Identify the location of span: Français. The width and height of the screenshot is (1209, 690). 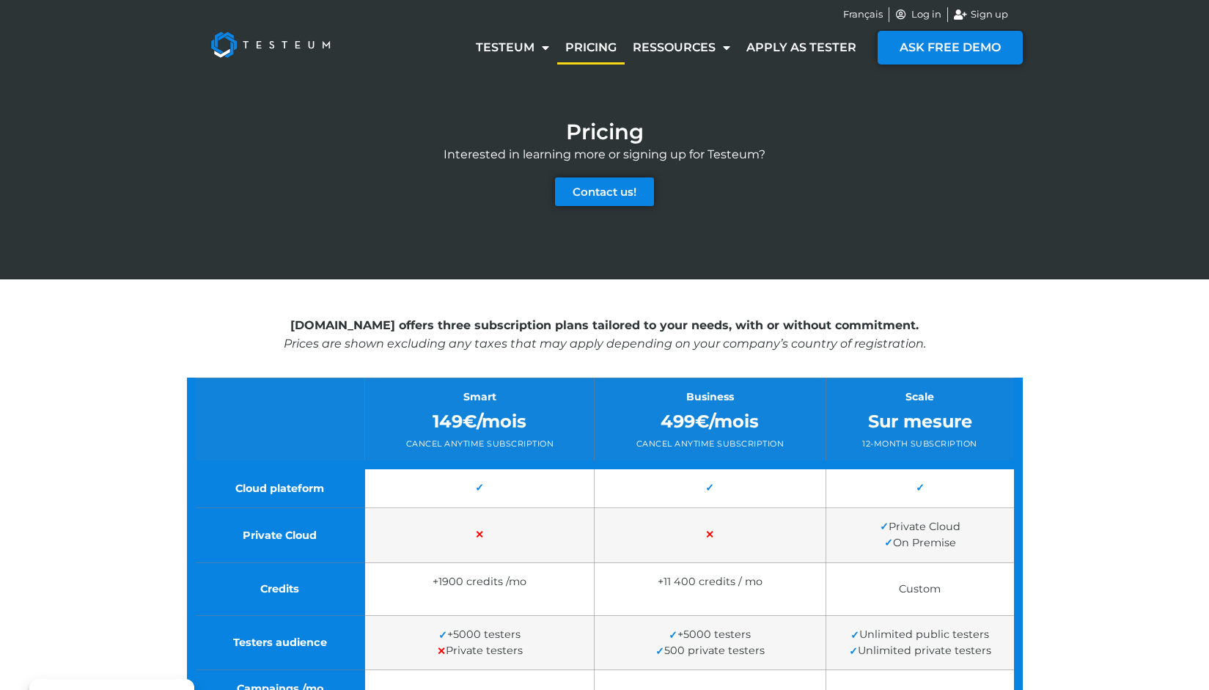
(863, 15).